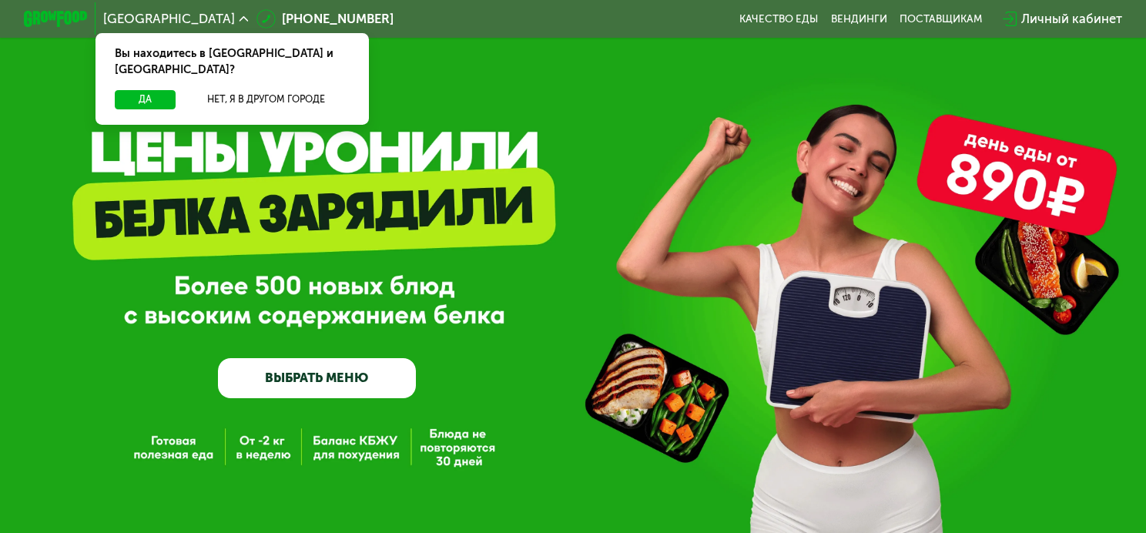 The width and height of the screenshot is (1146, 533). Describe the element at coordinates (146, 99) in the screenshot. I see `button: Да` at that location.